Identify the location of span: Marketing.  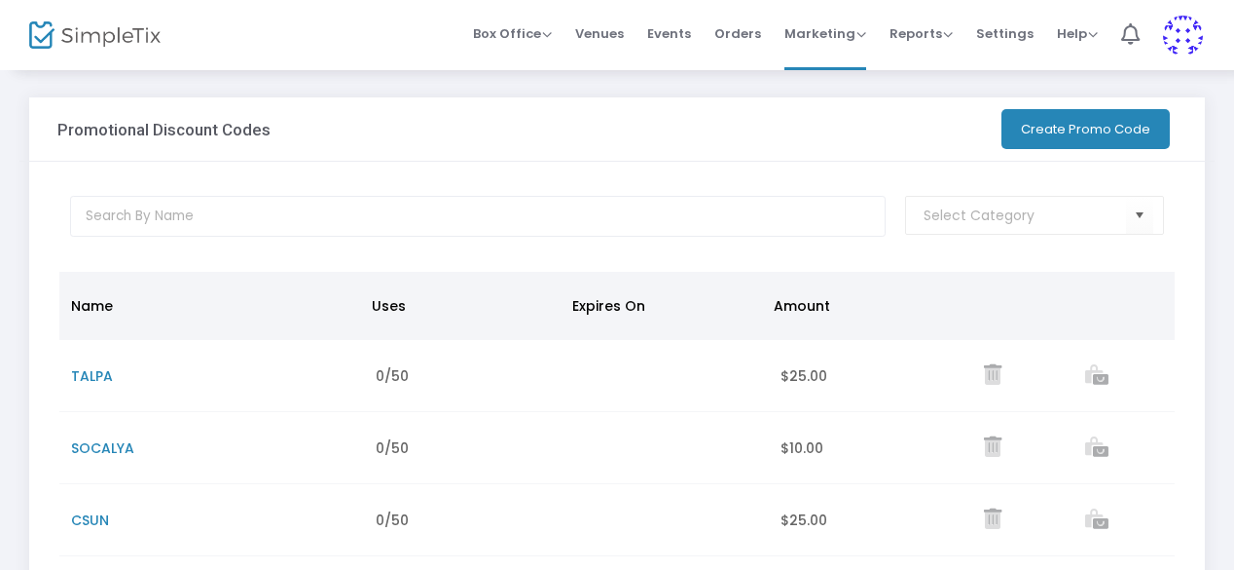
(826, 33).